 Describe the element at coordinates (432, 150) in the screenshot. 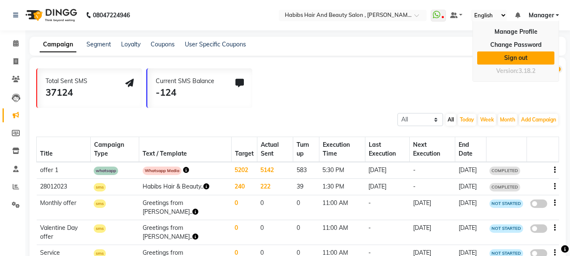

I see `th: Next Execution` at that location.